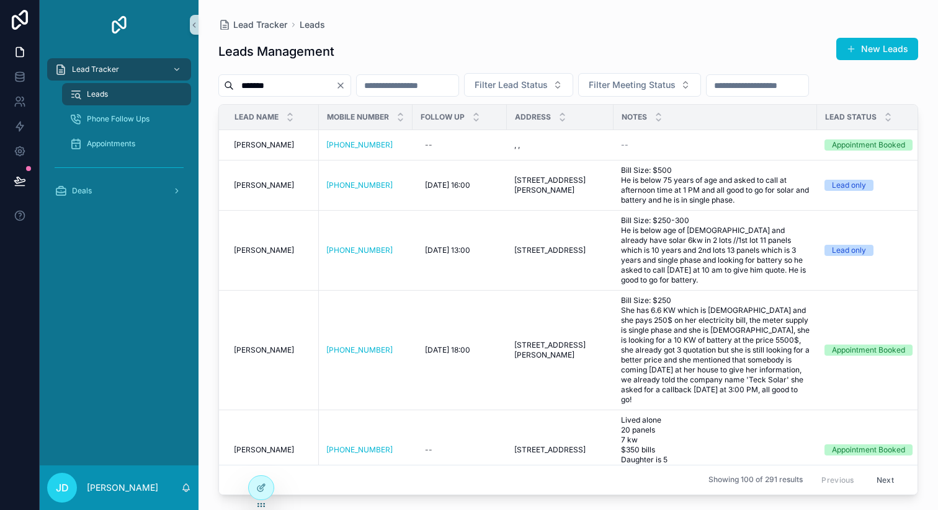 This screenshot has height=510, width=938. What do you see at coordinates (118, 119) in the screenshot?
I see `span: Phone Follow Ups` at bounding box center [118, 119].